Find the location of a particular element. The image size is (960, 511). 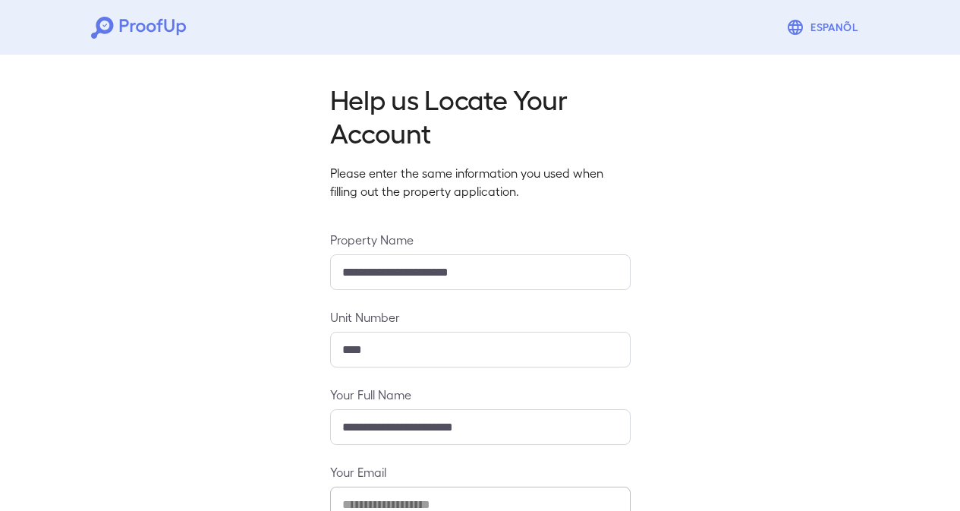

label: Your Email is located at coordinates (480, 471).